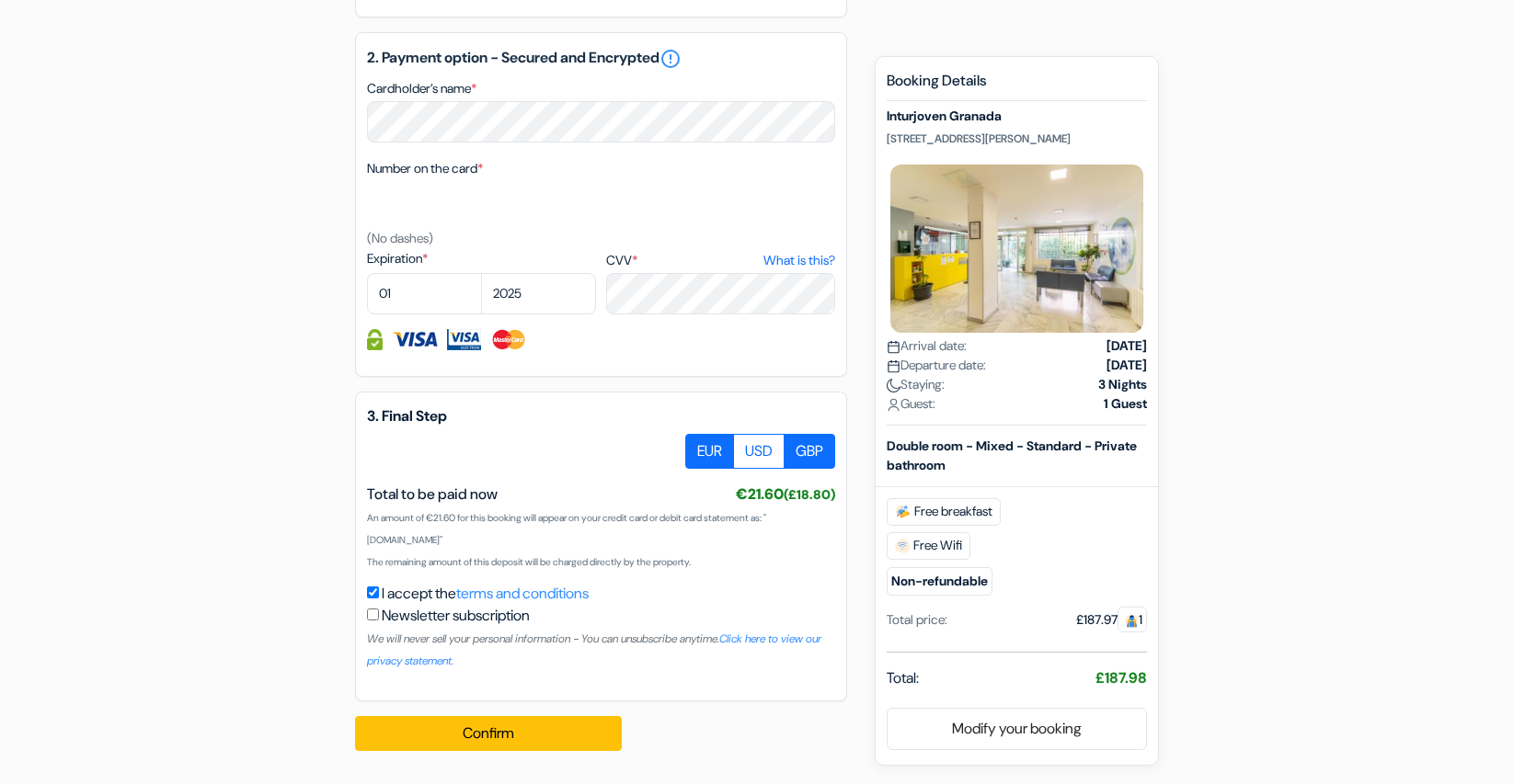  Describe the element at coordinates (600, 416) in the screenshot. I see `h5: 3. Final Step` at that location.